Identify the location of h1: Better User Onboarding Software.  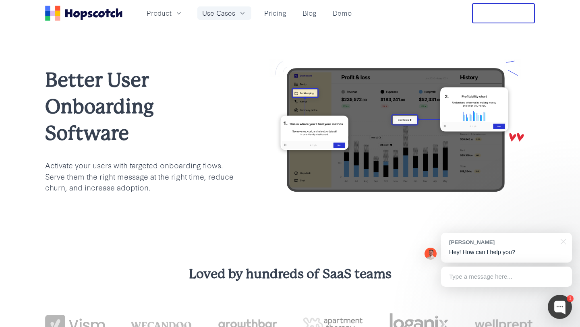
(139, 107).